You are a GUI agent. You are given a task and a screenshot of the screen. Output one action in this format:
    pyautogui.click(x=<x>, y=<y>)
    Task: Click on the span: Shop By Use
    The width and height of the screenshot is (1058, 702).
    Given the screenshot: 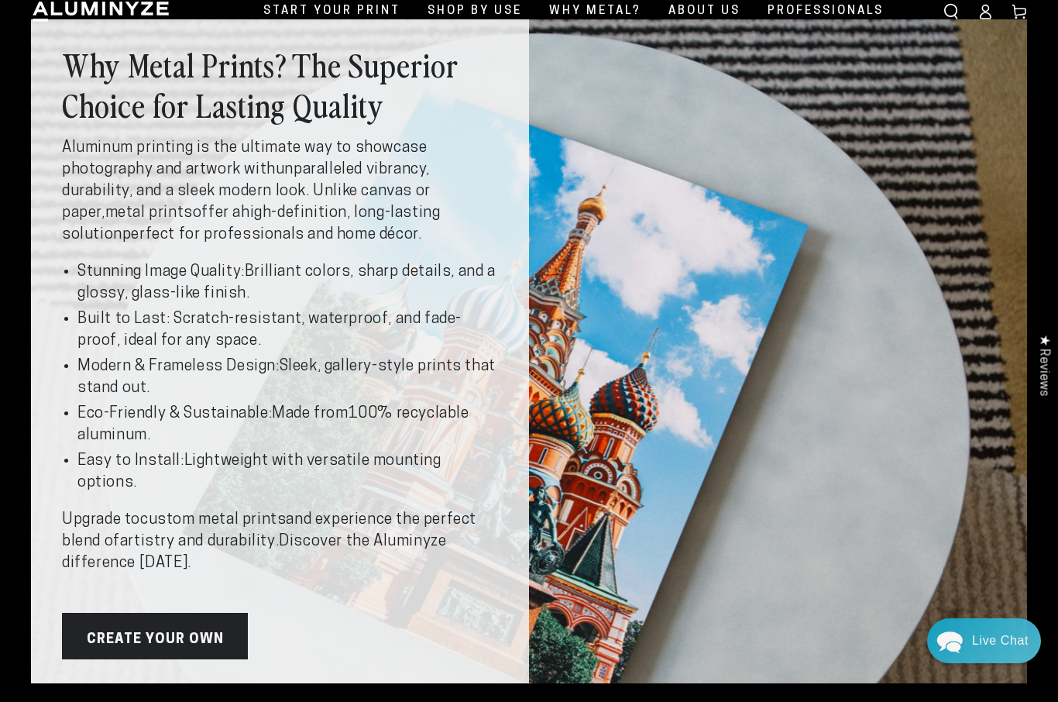 What is the action you would take?
    pyautogui.click(x=475, y=11)
    